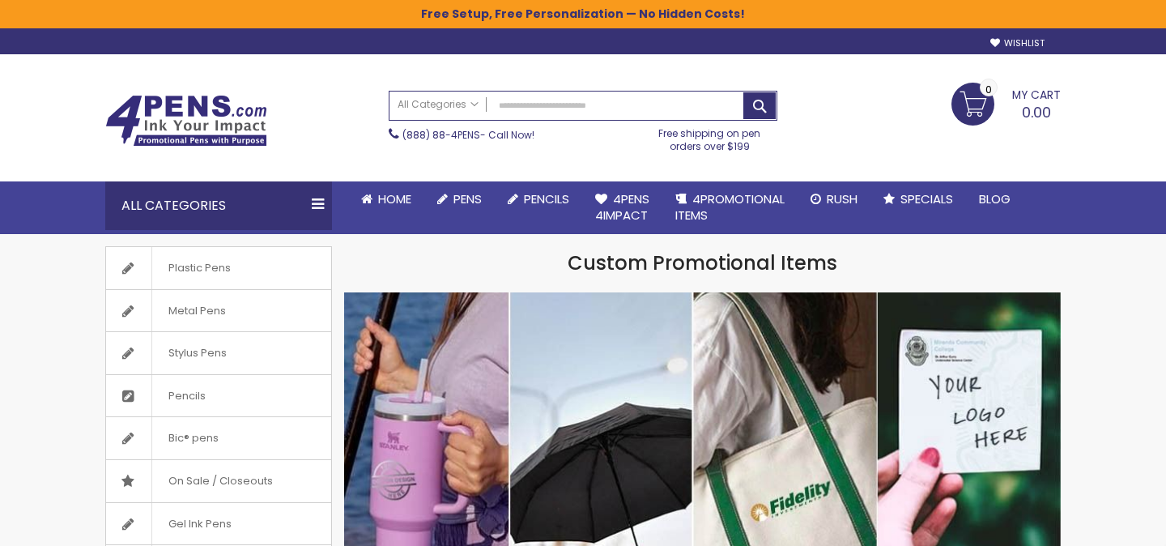 The image size is (1166, 546). I want to click on a: Pens, so click(459, 199).